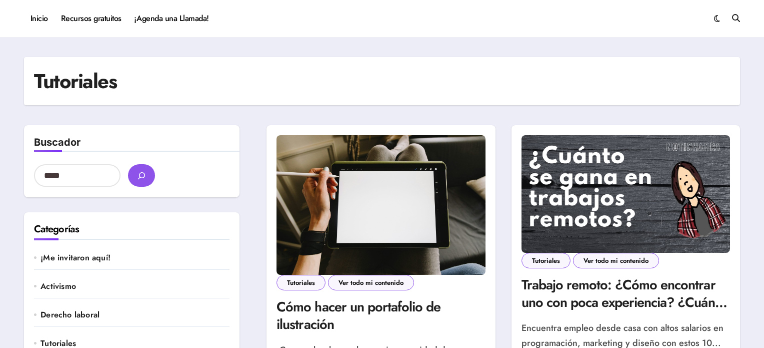  Describe the element at coordinates (359, 315) in the screenshot. I see `a: Cómo hacer un portafolio de ilustración` at that location.